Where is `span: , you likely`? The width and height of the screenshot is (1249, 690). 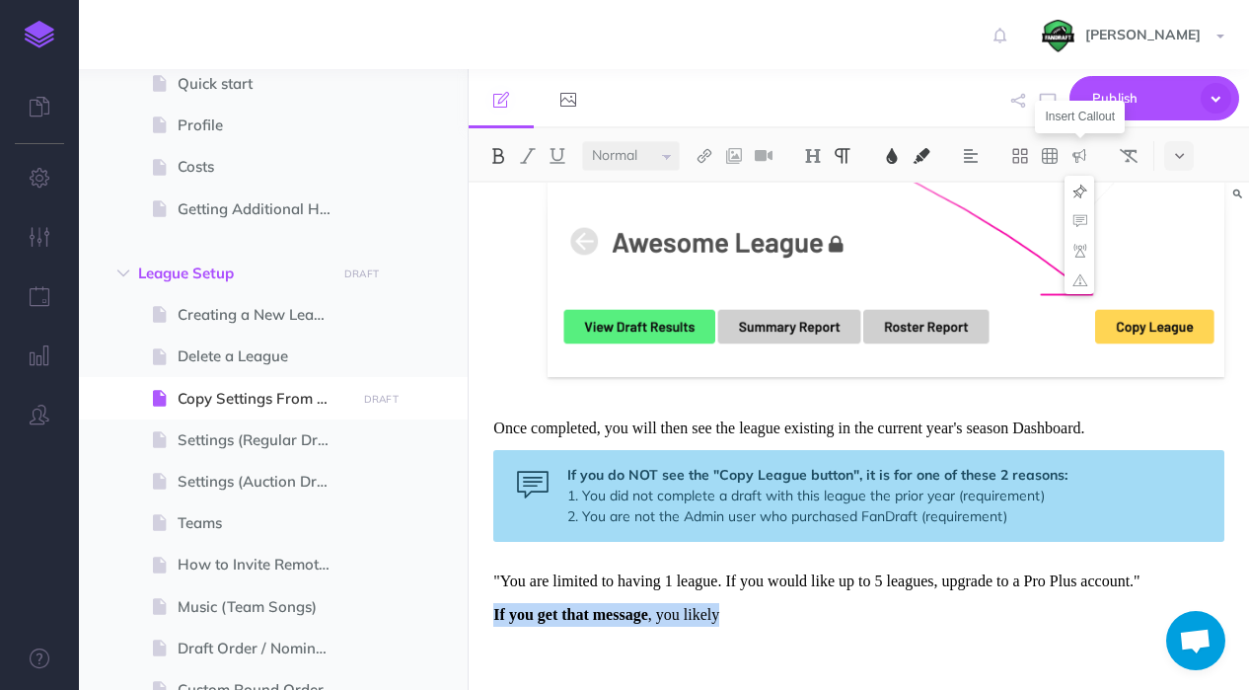
span: , you likely is located at coordinates (684, 614).